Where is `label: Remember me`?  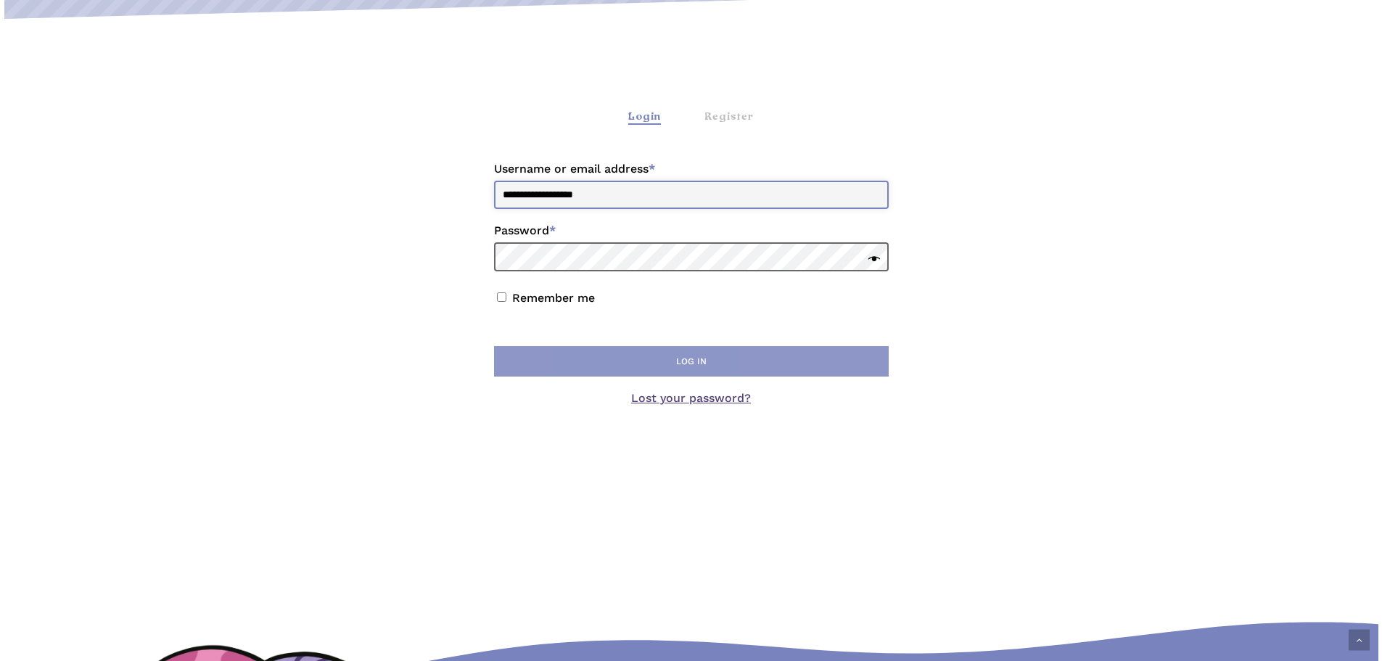 label: Remember me is located at coordinates (554, 298).